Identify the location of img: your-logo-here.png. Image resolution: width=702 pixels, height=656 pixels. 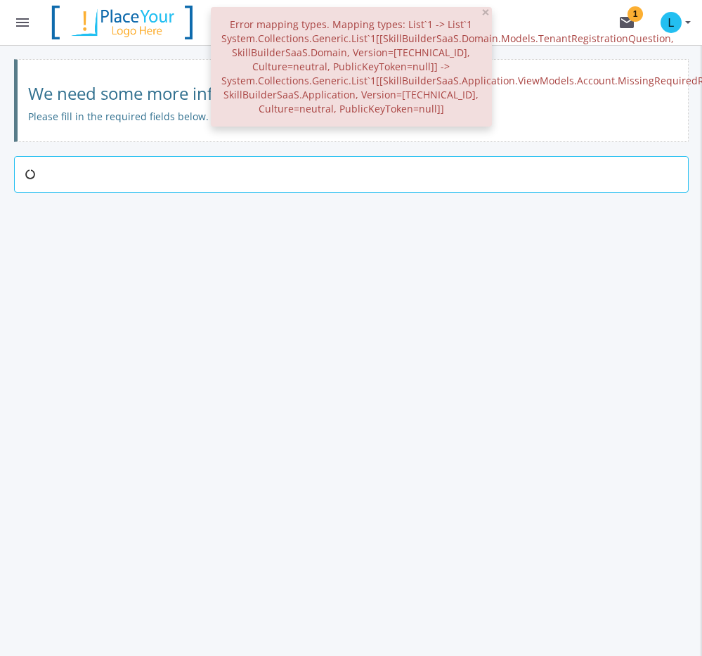
(122, 22).